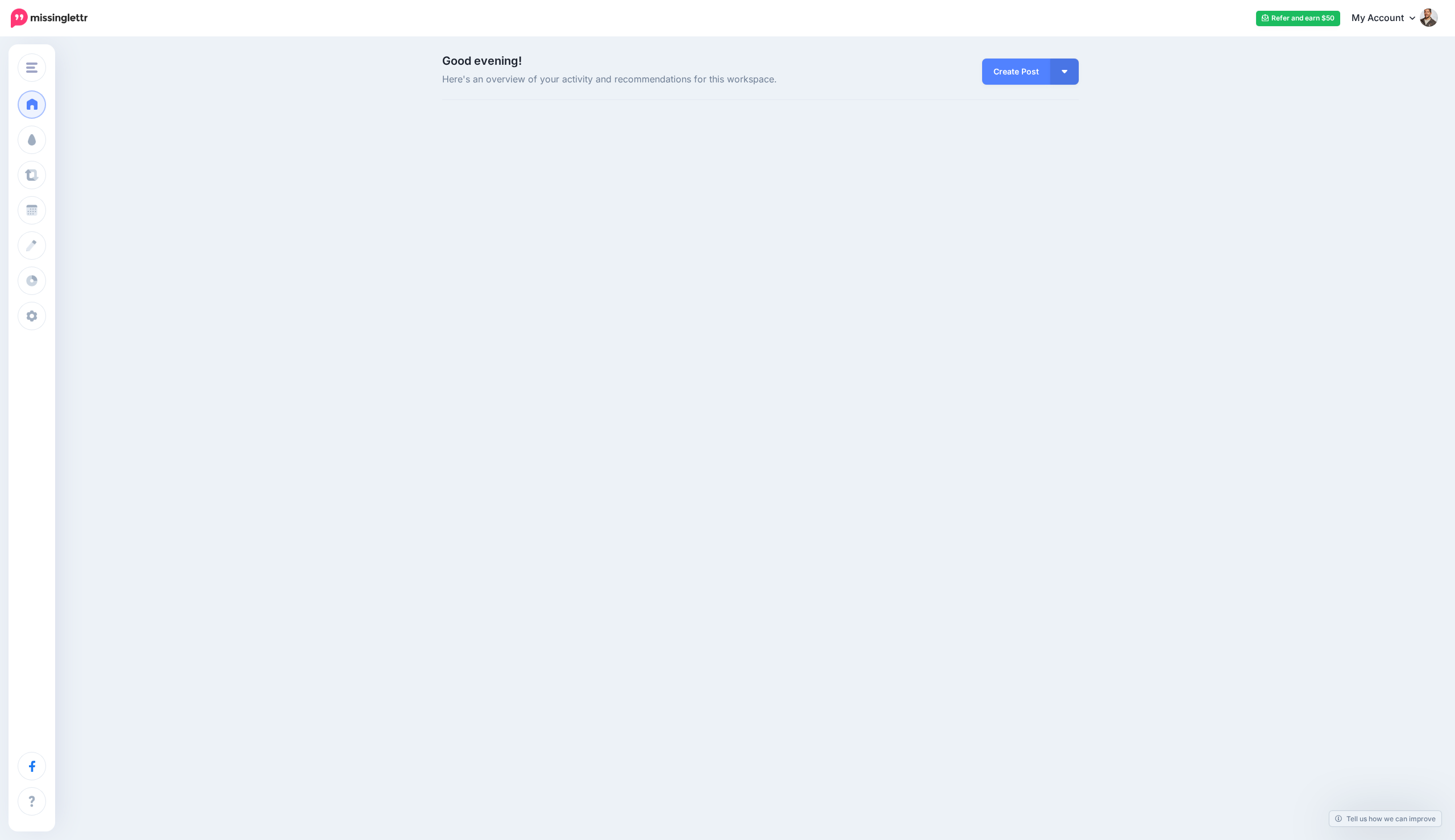  Describe the element at coordinates (1064, 72) in the screenshot. I see `img: arrow-down-white.png` at that location.